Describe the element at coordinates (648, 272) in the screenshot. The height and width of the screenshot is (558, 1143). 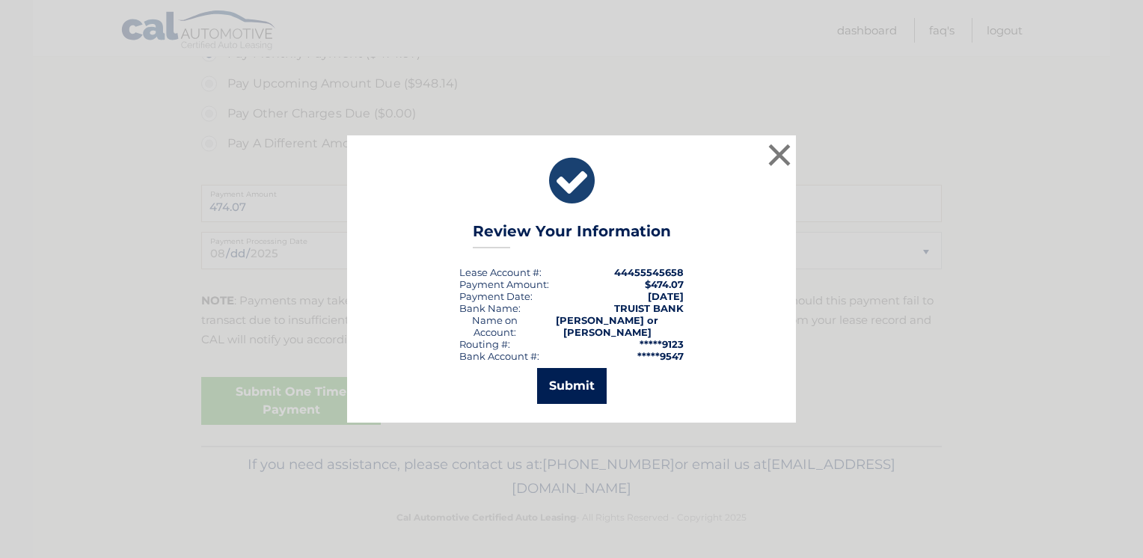
I see `strong: 44455545658` at that location.